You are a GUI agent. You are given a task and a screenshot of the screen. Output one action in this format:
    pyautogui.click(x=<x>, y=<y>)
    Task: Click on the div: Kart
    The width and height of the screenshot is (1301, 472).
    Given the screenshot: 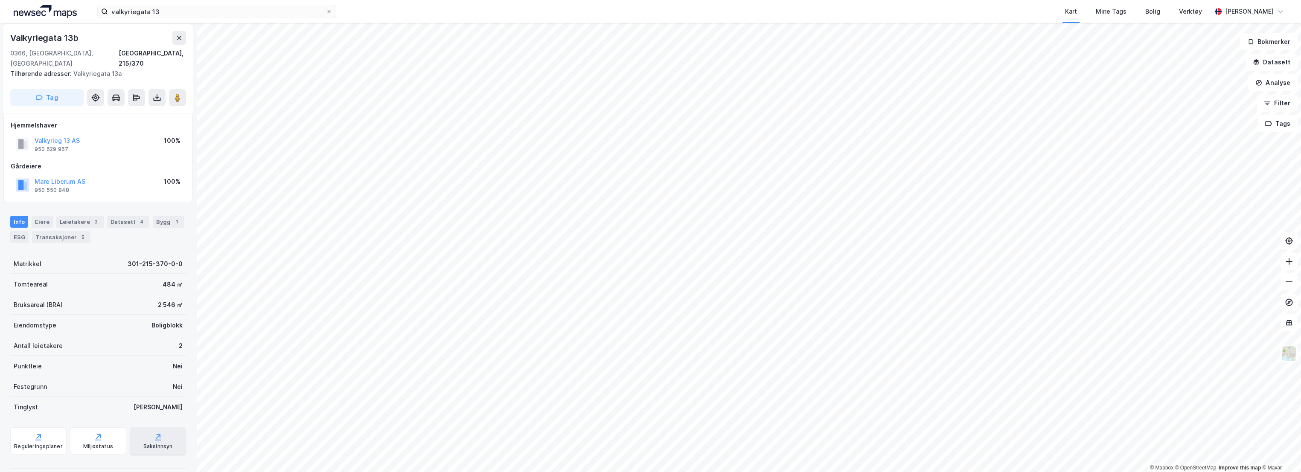 What is the action you would take?
    pyautogui.click(x=1071, y=12)
    